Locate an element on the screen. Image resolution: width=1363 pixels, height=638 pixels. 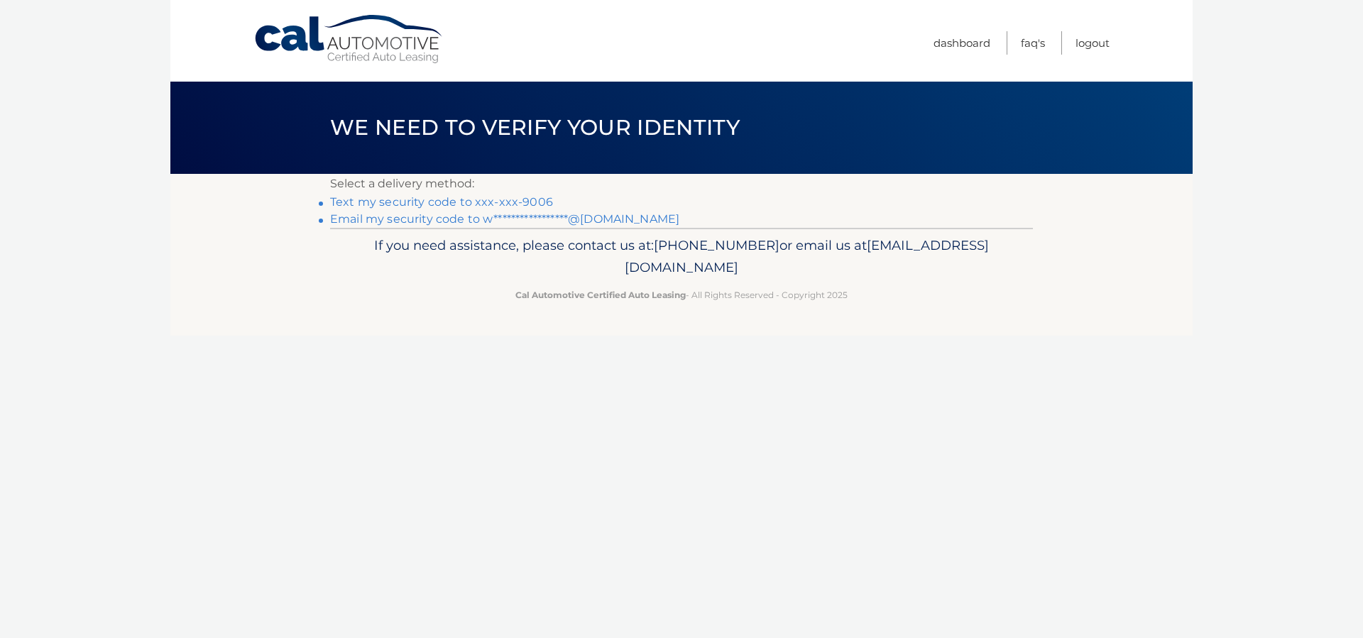
a: Cal Automotive is located at coordinates (349, 39).